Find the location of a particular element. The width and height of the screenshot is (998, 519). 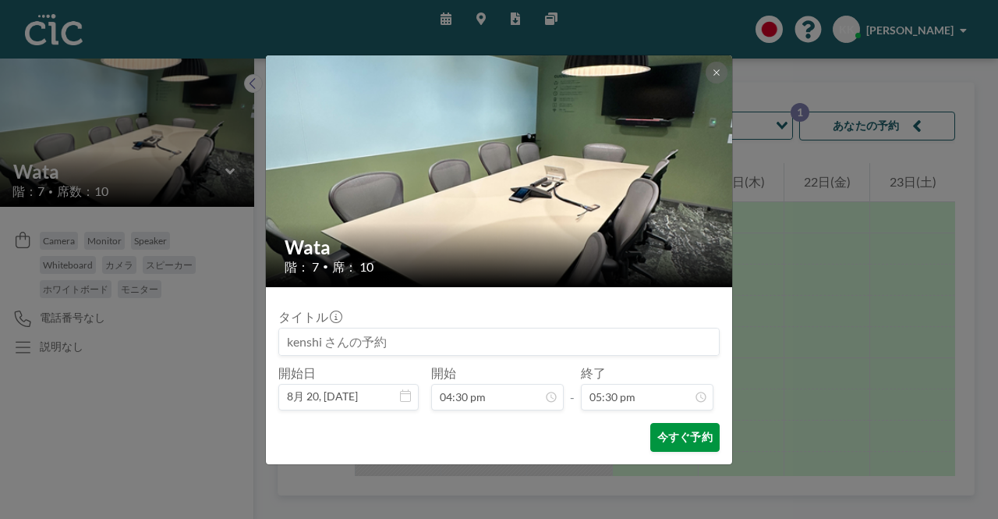

button: 今すぐ予約 is located at coordinates (685, 437).